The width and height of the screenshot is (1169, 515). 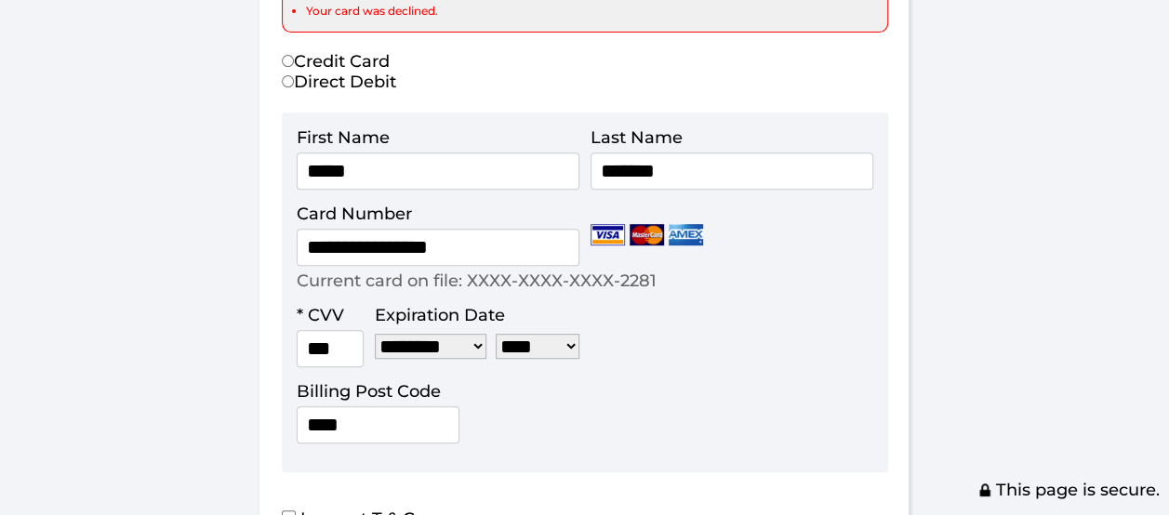 What do you see at coordinates (287, 81) in the screenshot?
I see `input: Direct Debit` at bounding box center [287, 81].